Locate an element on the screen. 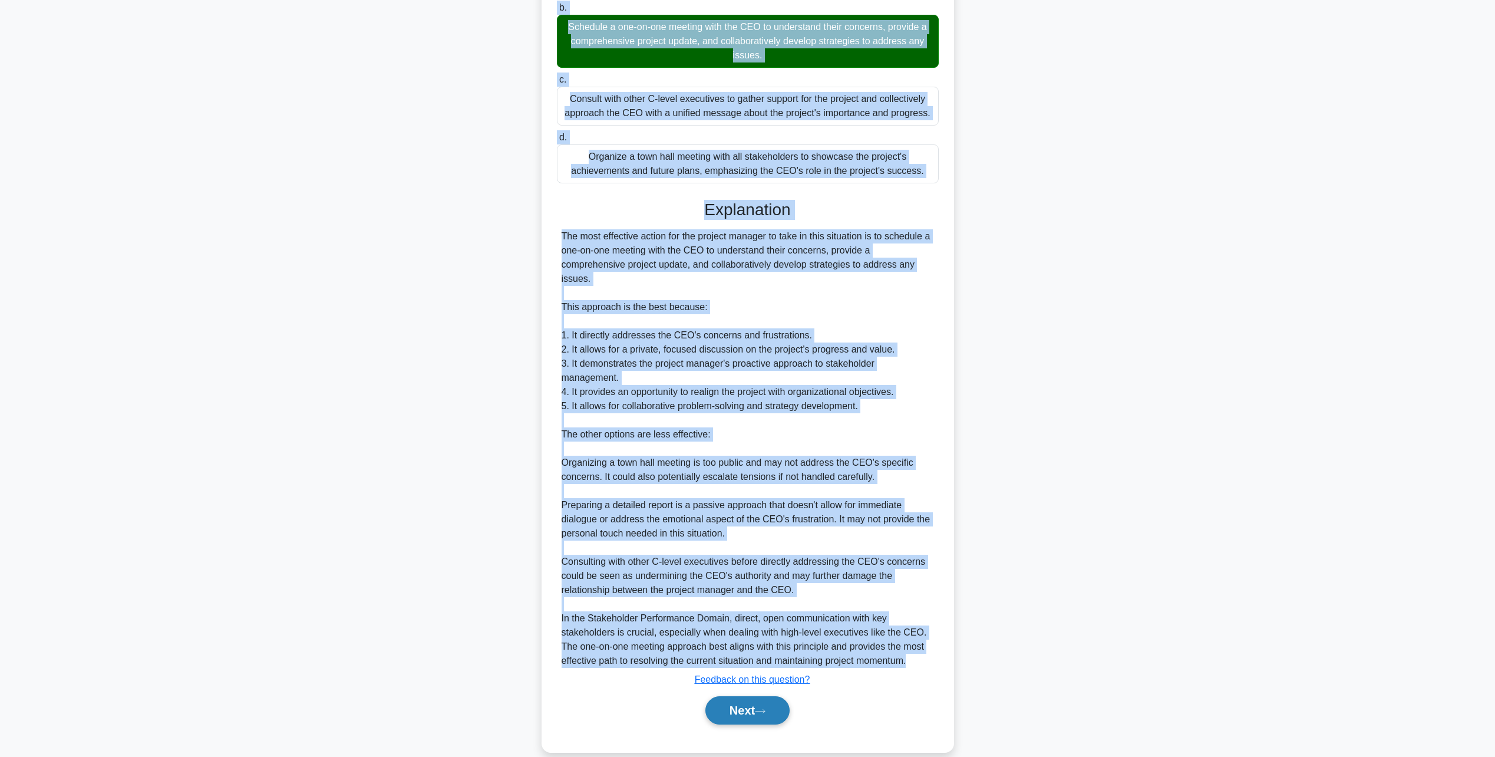 The image size is (1495, 757). u: Feedback on this question? is located at coordinates (752, 679).